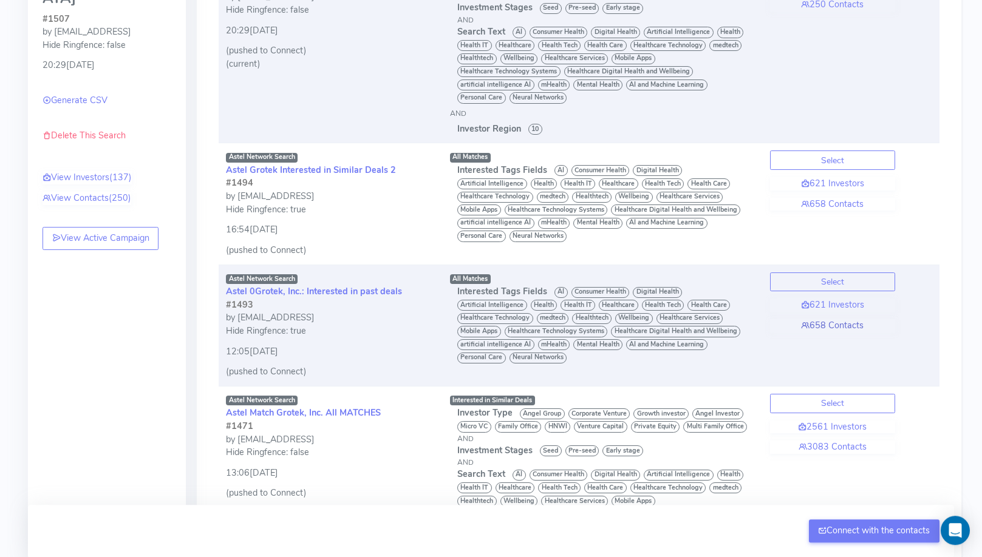  I want to click on a: View Investors(137), so click(87, 178).